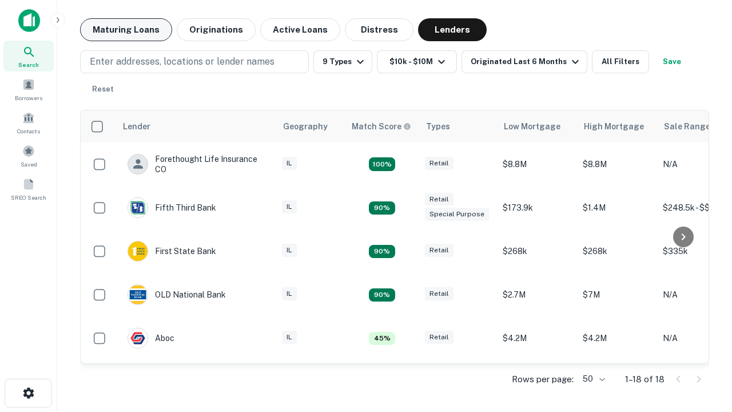 This screenshot has width=732, height=412. Describe the element at coordinates (438, 126) in the screenshot. I see `div: Types` at that location.